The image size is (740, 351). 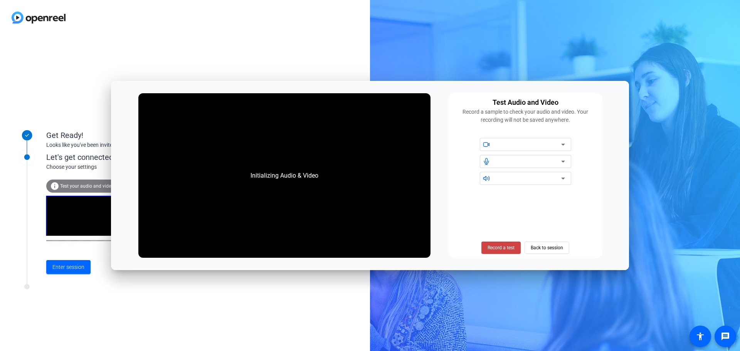 I want to click on div: Choose your settings, so click(x=131, y=167).